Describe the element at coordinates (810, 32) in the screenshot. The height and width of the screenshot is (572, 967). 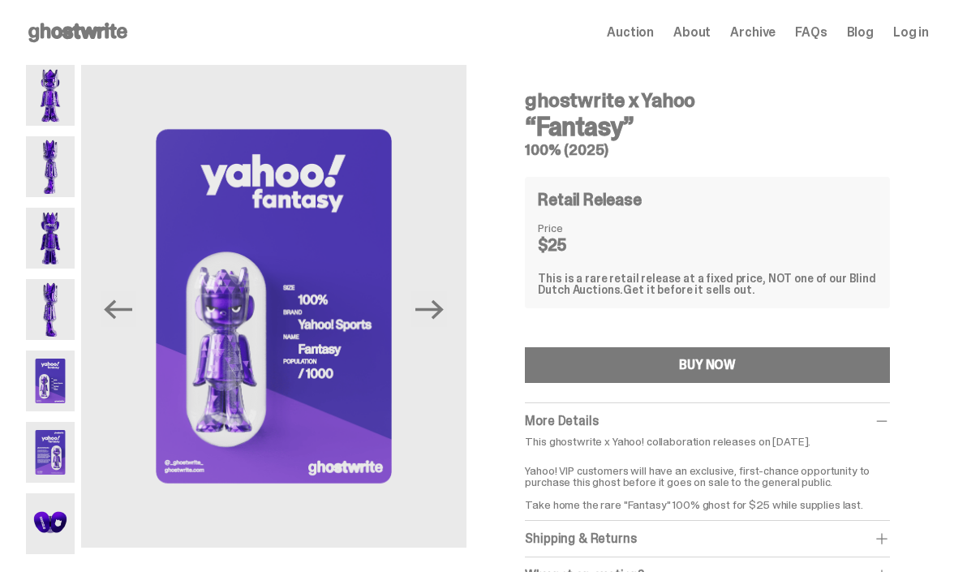
I see `a: FAQs` at that location.